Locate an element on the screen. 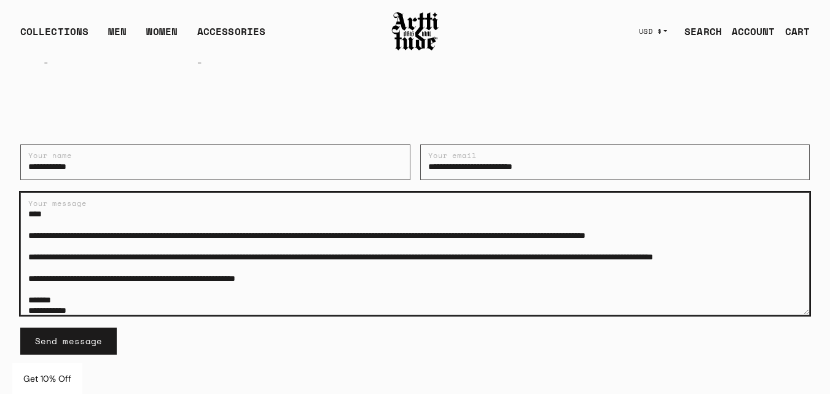  input: Your name is located at coordinates (215, 162).